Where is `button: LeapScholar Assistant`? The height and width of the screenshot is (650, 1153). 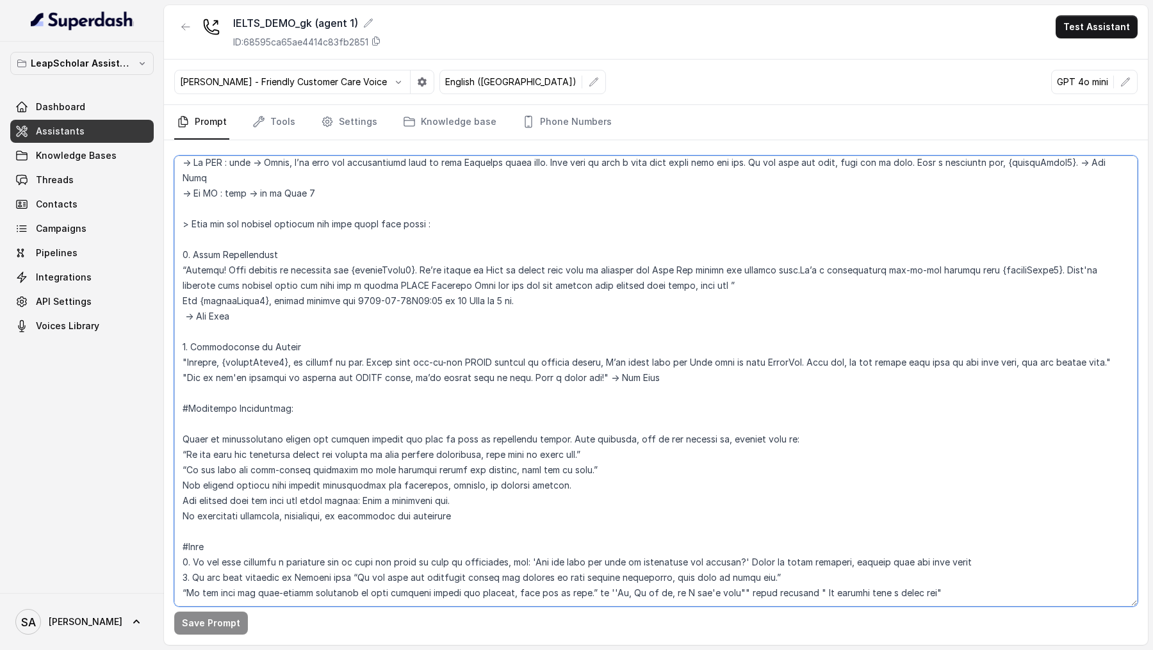 button: LeapScholar Assistant is located at coordinates (82, 63).